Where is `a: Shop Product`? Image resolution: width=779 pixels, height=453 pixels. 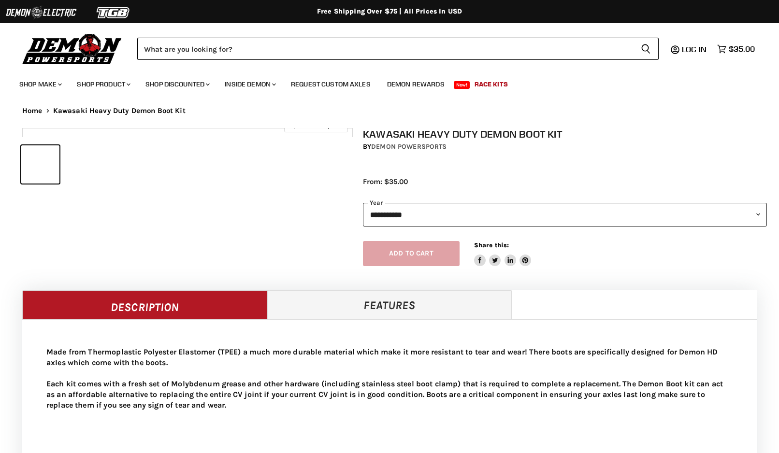
a: Shop Product is located at coordinates (103, 84).